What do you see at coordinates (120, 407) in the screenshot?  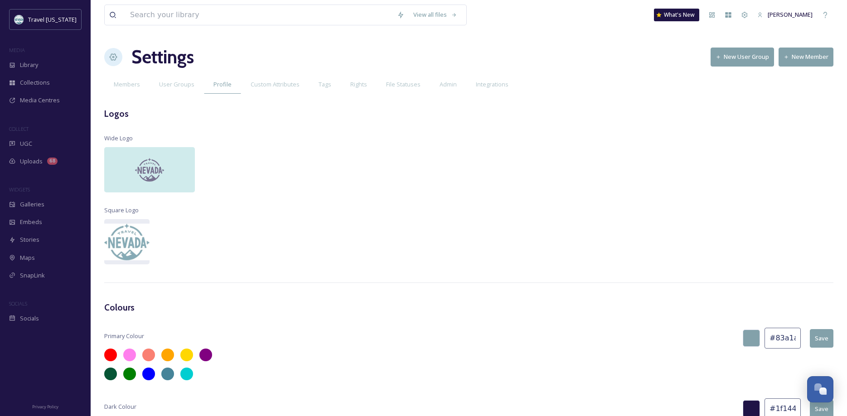 I see `span: Dark Colour` at bounding box center [120, 407].